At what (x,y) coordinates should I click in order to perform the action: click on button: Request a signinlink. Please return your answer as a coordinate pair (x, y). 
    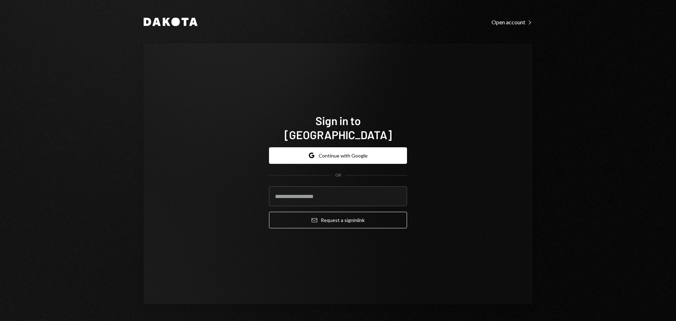
    Looking at the image, I should click on (338, 220).